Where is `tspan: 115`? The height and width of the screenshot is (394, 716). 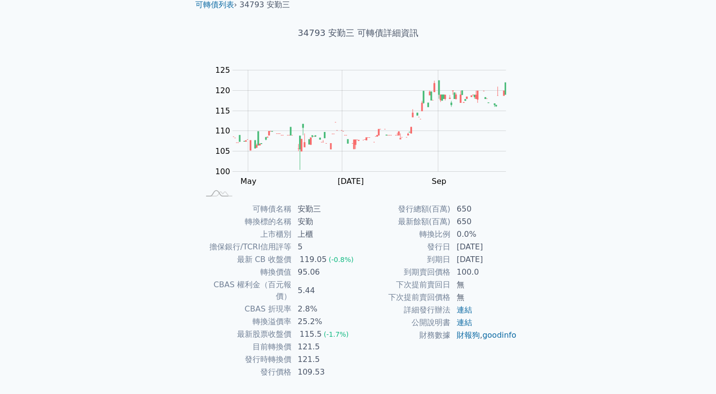
tspan: 115 is located at coordinates (223, 110).